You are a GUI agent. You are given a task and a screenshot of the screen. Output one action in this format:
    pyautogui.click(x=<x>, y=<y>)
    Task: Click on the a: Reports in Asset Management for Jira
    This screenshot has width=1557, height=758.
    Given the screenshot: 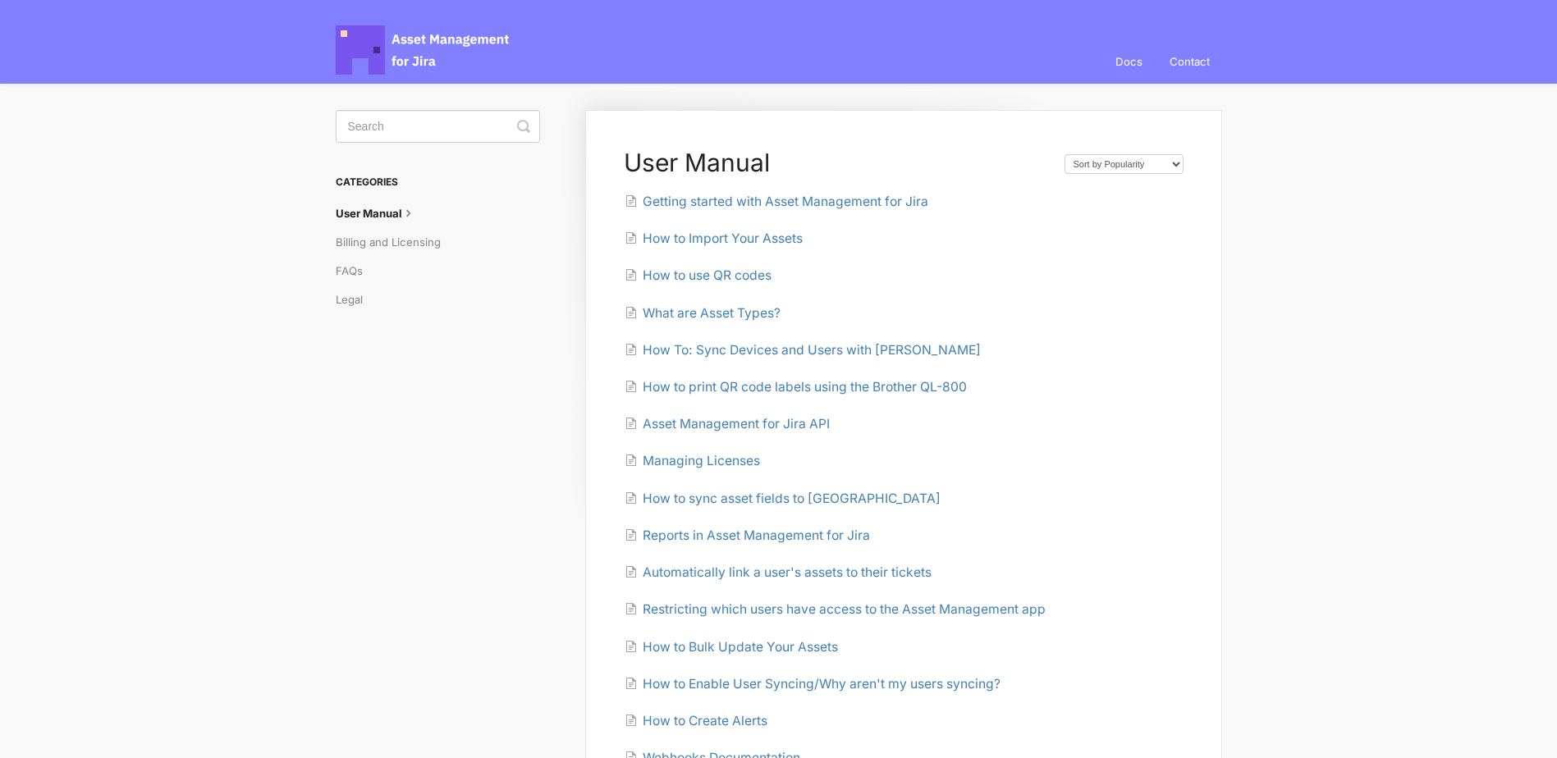 What is the action you would take?
    pyautogui.click(x=741, y=535)
    